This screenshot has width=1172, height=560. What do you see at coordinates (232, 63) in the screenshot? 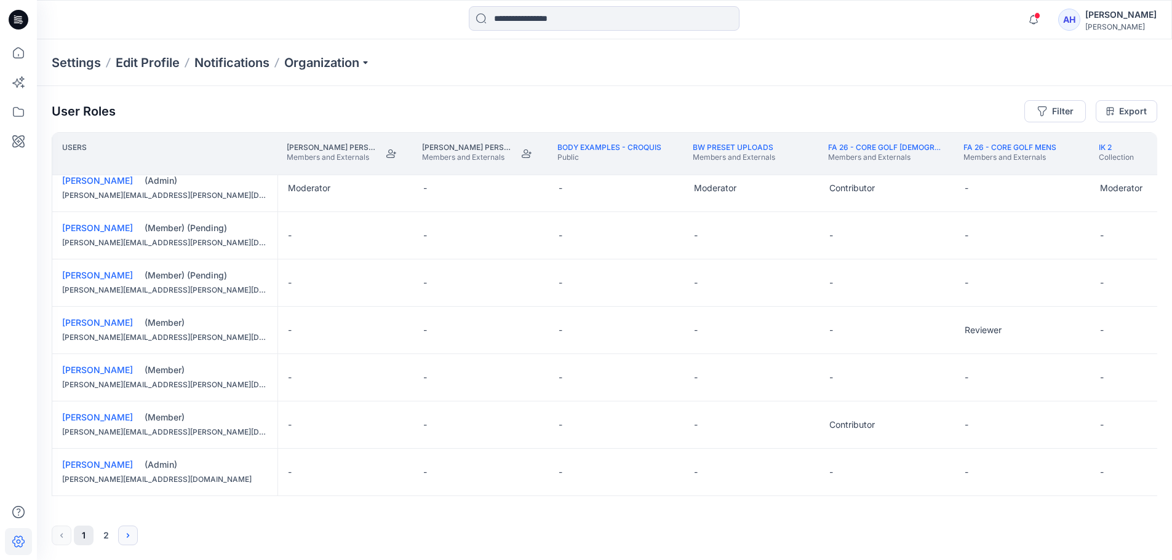
I see `a: Notifications` at bounding box center [232, 63].